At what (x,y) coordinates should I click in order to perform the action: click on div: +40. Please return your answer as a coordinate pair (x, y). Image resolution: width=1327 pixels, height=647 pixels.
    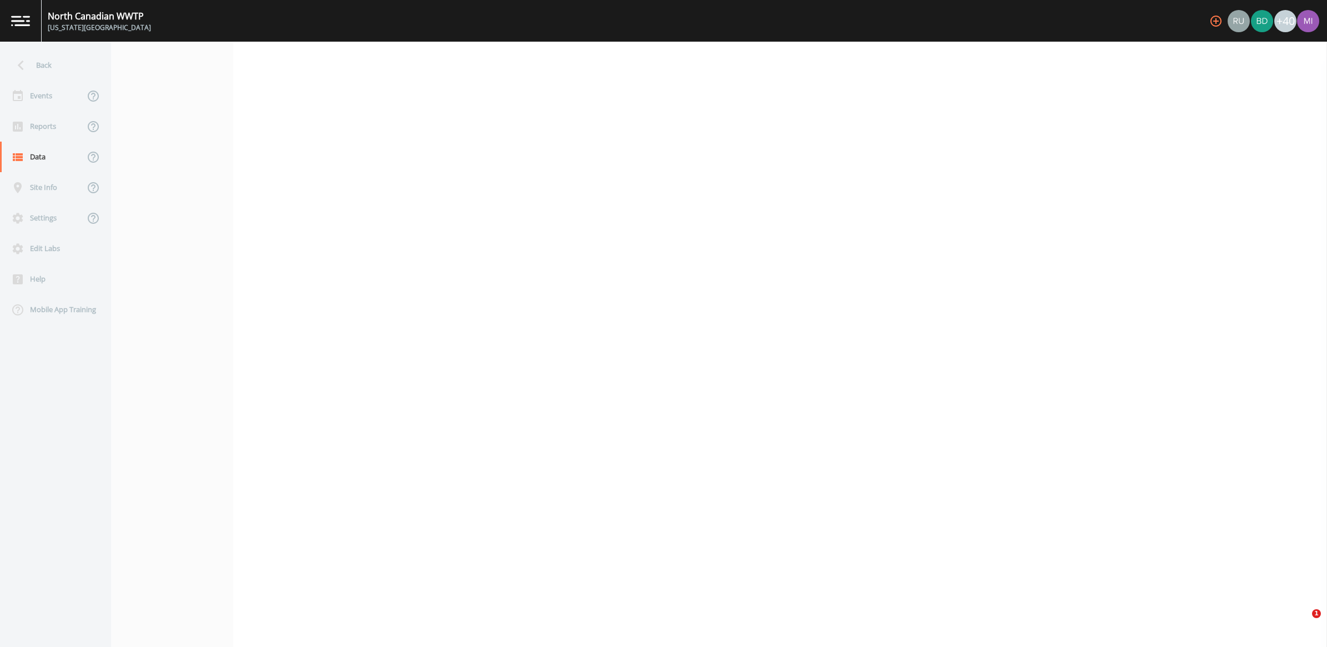
    Looking at the image, I should click on (1285, 21).